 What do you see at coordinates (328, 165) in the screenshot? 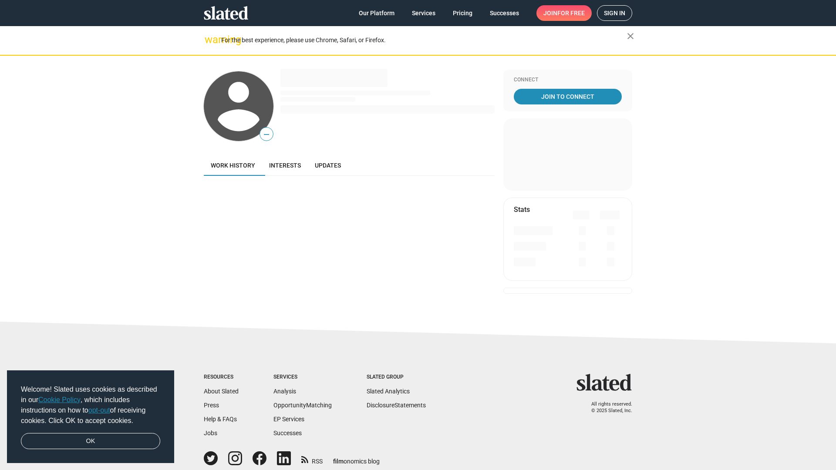
I see `a: Updates` at bounding box center [328, 165].